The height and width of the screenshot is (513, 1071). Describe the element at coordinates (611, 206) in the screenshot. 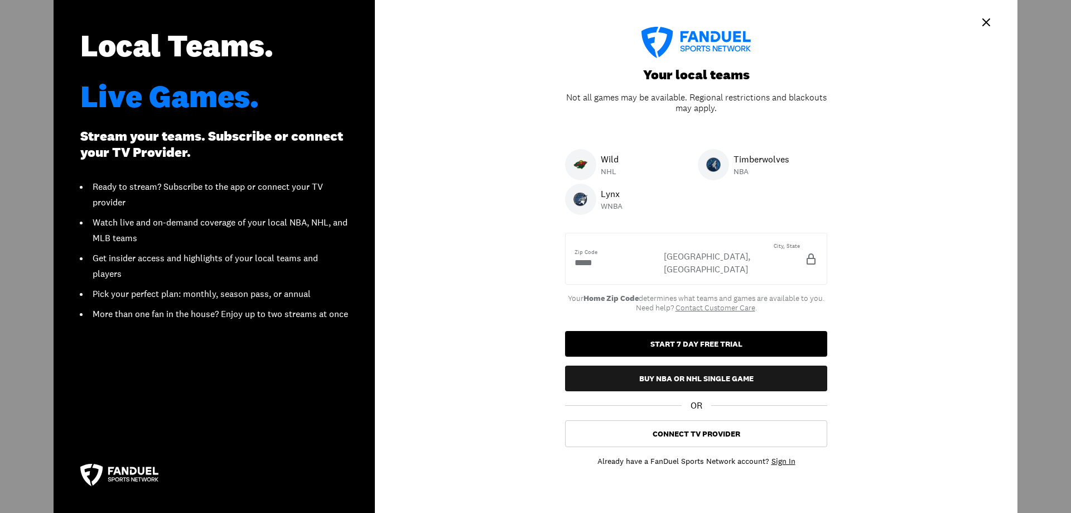

I see `p: WNBA` at that location.